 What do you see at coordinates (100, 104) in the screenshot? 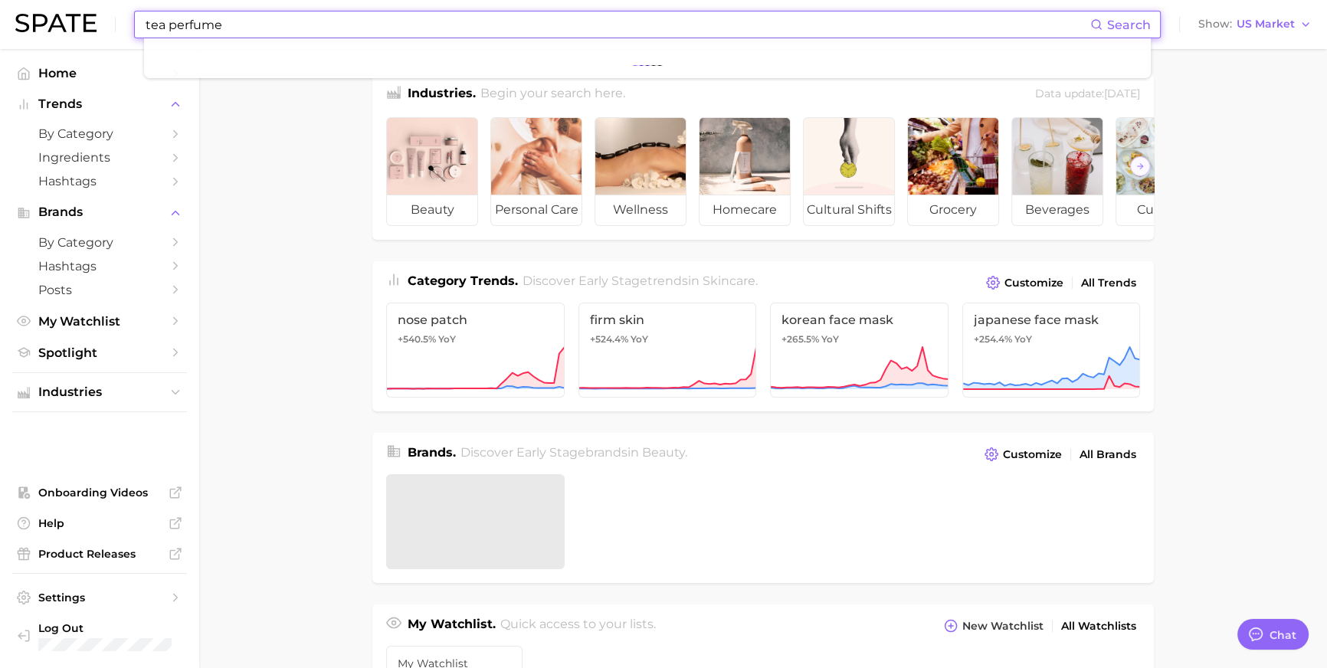
I see `span: Trends` at bounding box center [100, 104].